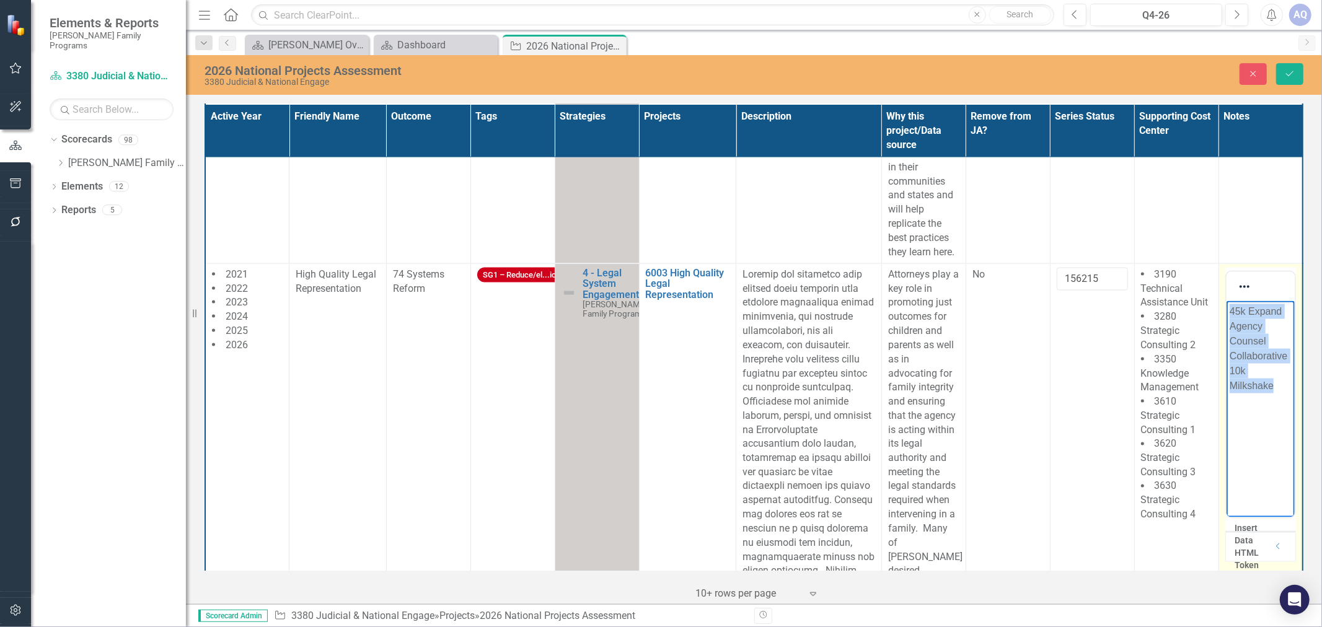 The height and width of the screenshot is (627, 1322). Describe the element at coordinates (1300, 15) in the screenshot. I see `div: AQ` at that location.